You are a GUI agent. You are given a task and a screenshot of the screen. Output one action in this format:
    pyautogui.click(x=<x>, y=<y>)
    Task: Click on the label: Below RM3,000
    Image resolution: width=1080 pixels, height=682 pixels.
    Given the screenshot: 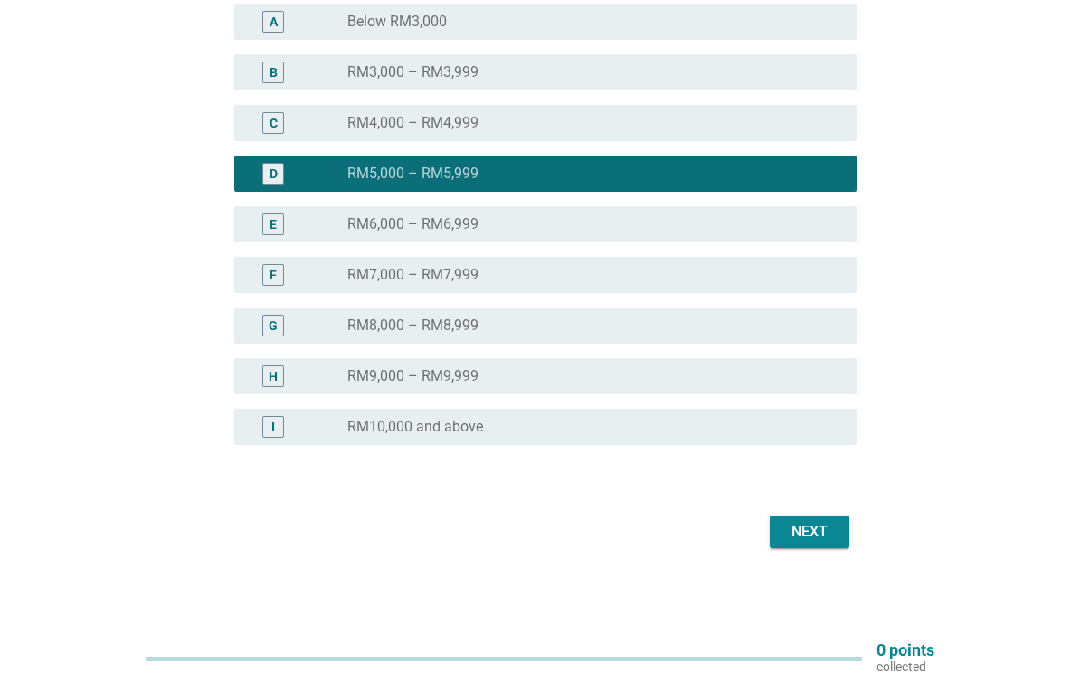 What is the action you would take?
    pyautogui.click(x=397, y=22)
    